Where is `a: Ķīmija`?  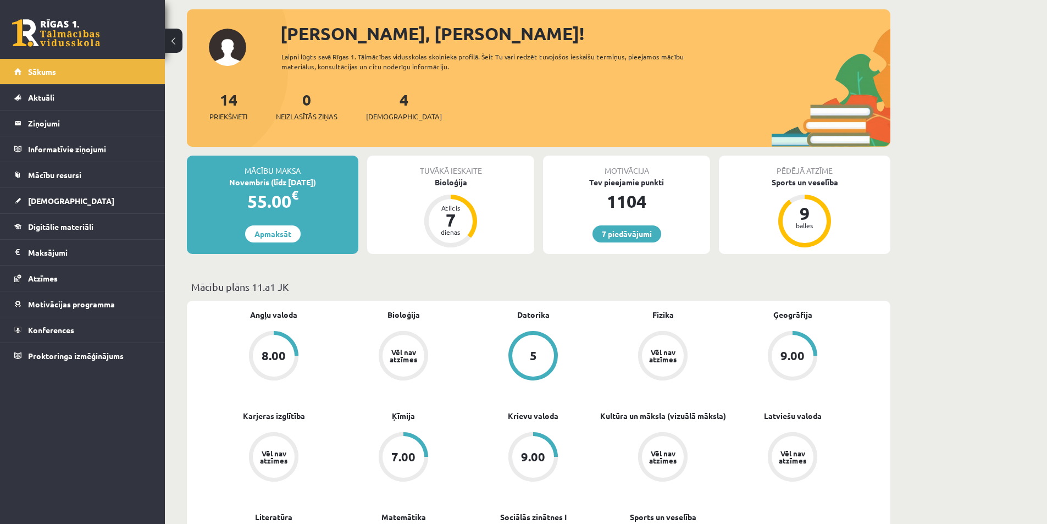 a: Ķīmija is located at coordinates (404, 416).